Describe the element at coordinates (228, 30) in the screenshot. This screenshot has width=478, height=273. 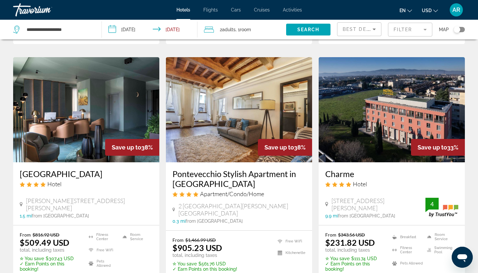
I see `span: Adults` at that location.